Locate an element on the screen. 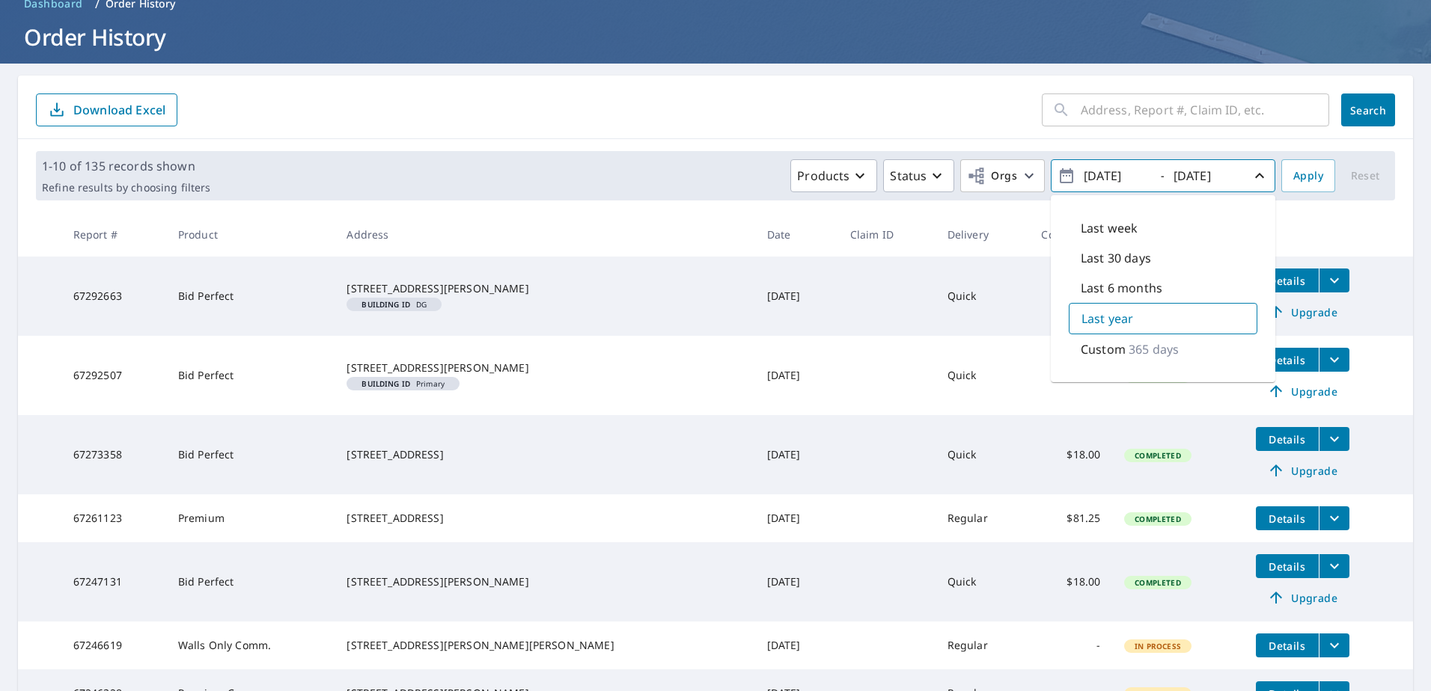  span: In Process is located at coordinates (1158, 647).